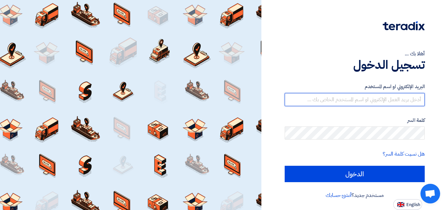  What do you see at coordinates (355, 87) in the screenshot?
I see `label: البريد الإلكتروني او اسم المستخدم` at bounding box center [355, 87].